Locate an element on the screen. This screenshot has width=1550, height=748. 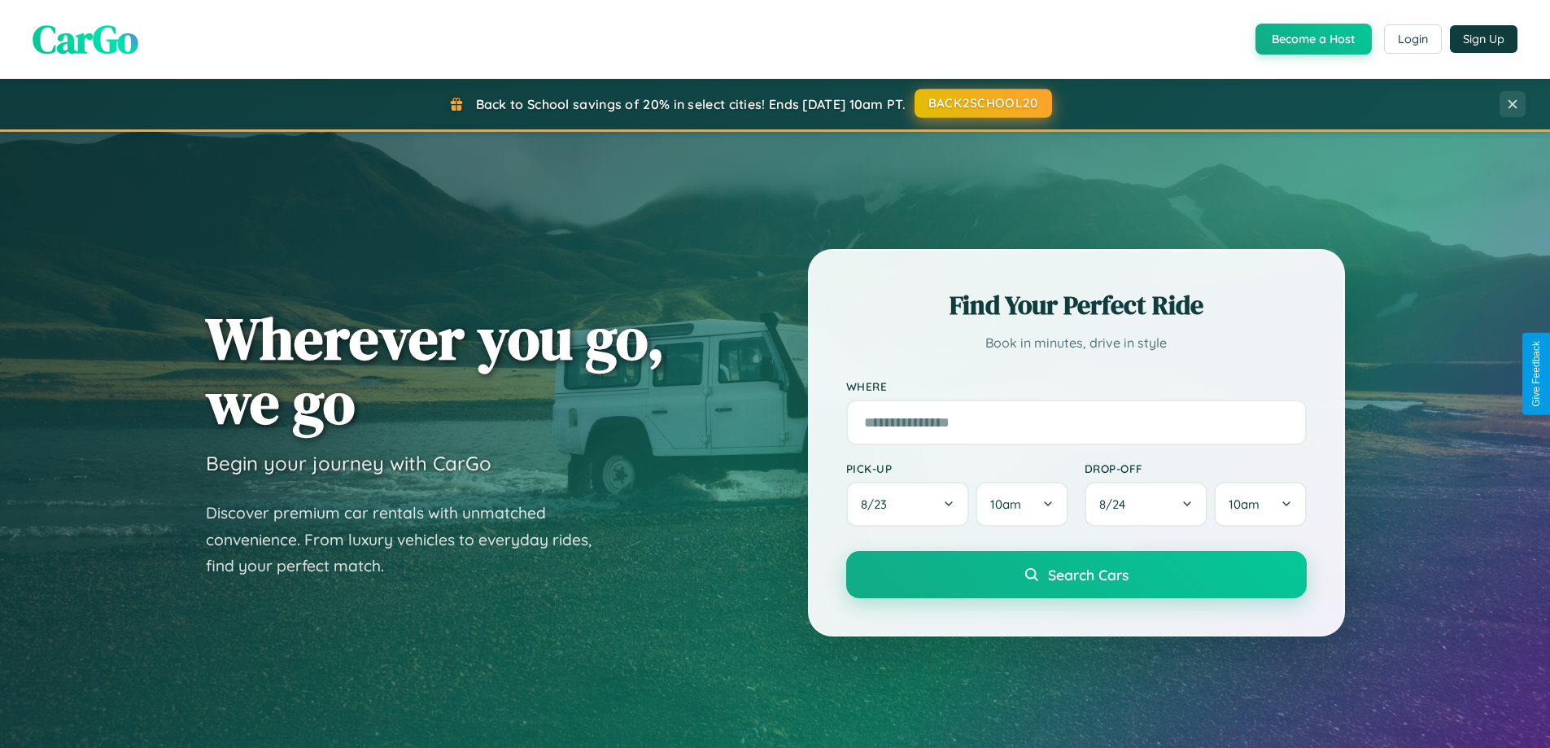
span: Search Cars is located at coordinates (1088, 575).